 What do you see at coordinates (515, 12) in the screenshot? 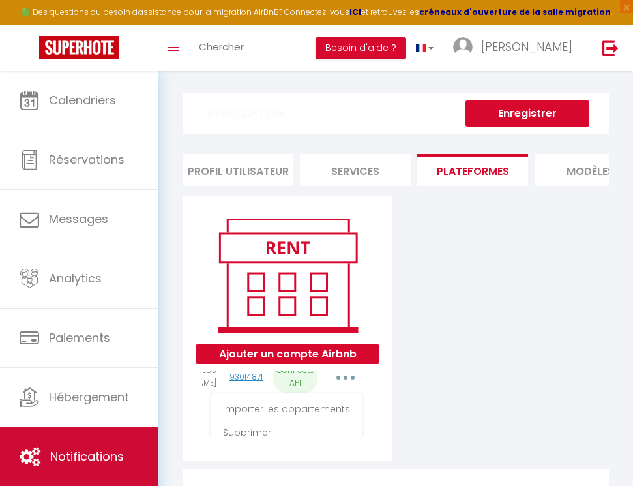
I see `strong: créneaux d'ouverture de la salle migration` at bounding box center [515, 12].